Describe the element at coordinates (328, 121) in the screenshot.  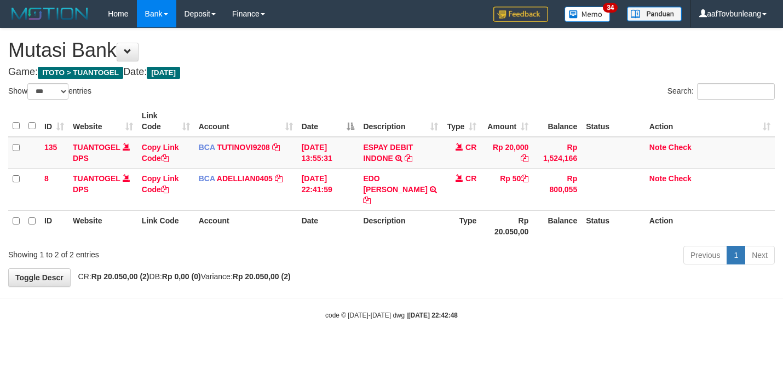
I see `th: Date: activate to sort column descending` at that location.